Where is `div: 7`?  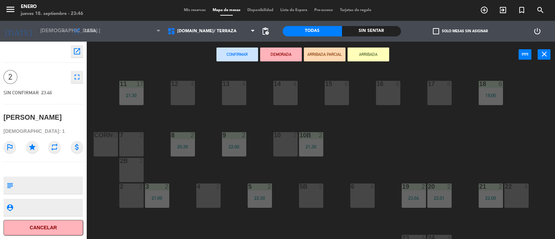
div: 7 is located at coordinates (120, 135).